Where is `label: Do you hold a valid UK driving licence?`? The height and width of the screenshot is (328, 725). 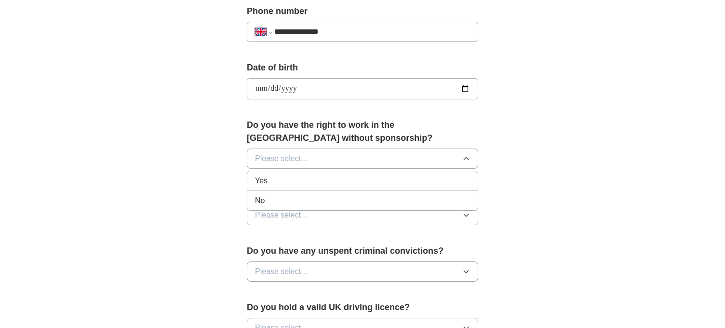 label: Do you hold a valid UK driving licence? is located at coordinates (363, 307).